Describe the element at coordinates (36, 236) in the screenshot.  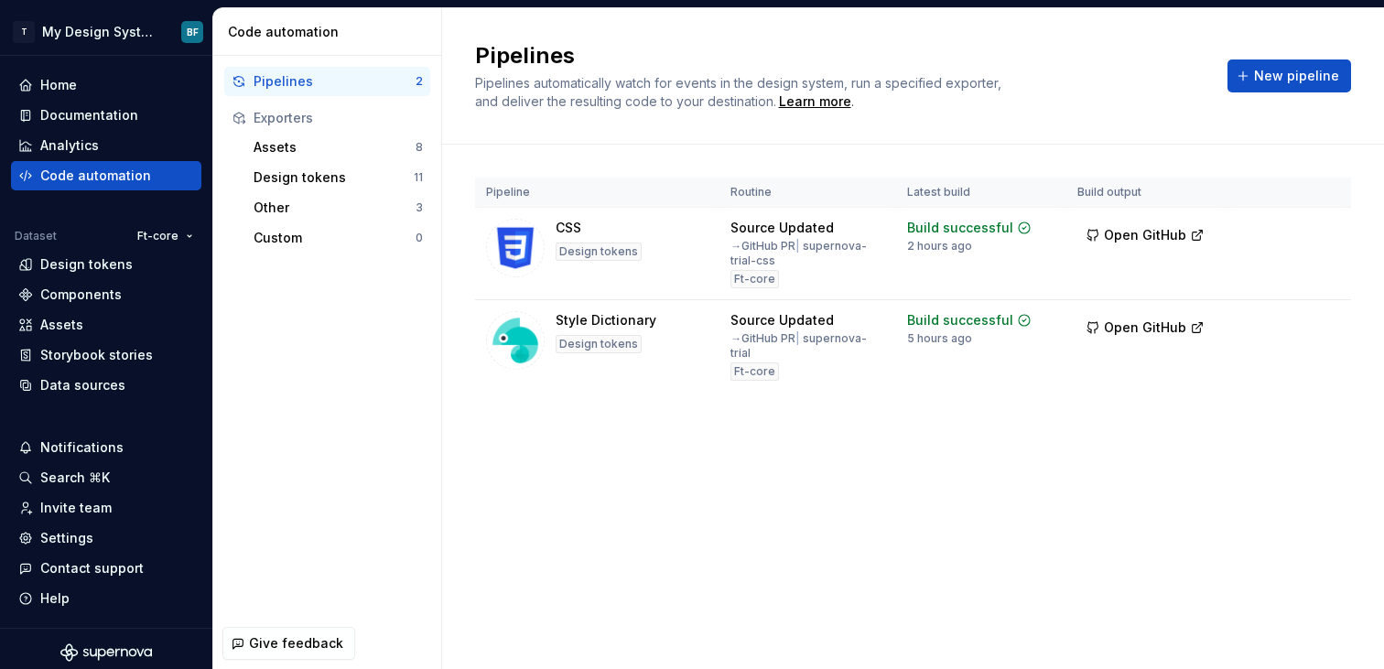
I see `div: Dataset` at that location.